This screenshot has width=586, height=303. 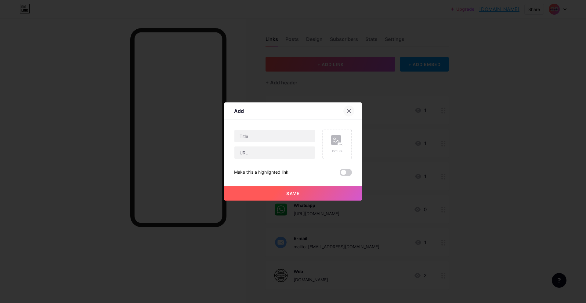 What do you see at coordinates (239, 111) in the screenshot?
I see `div: Add` at bounding box center [239, 111].